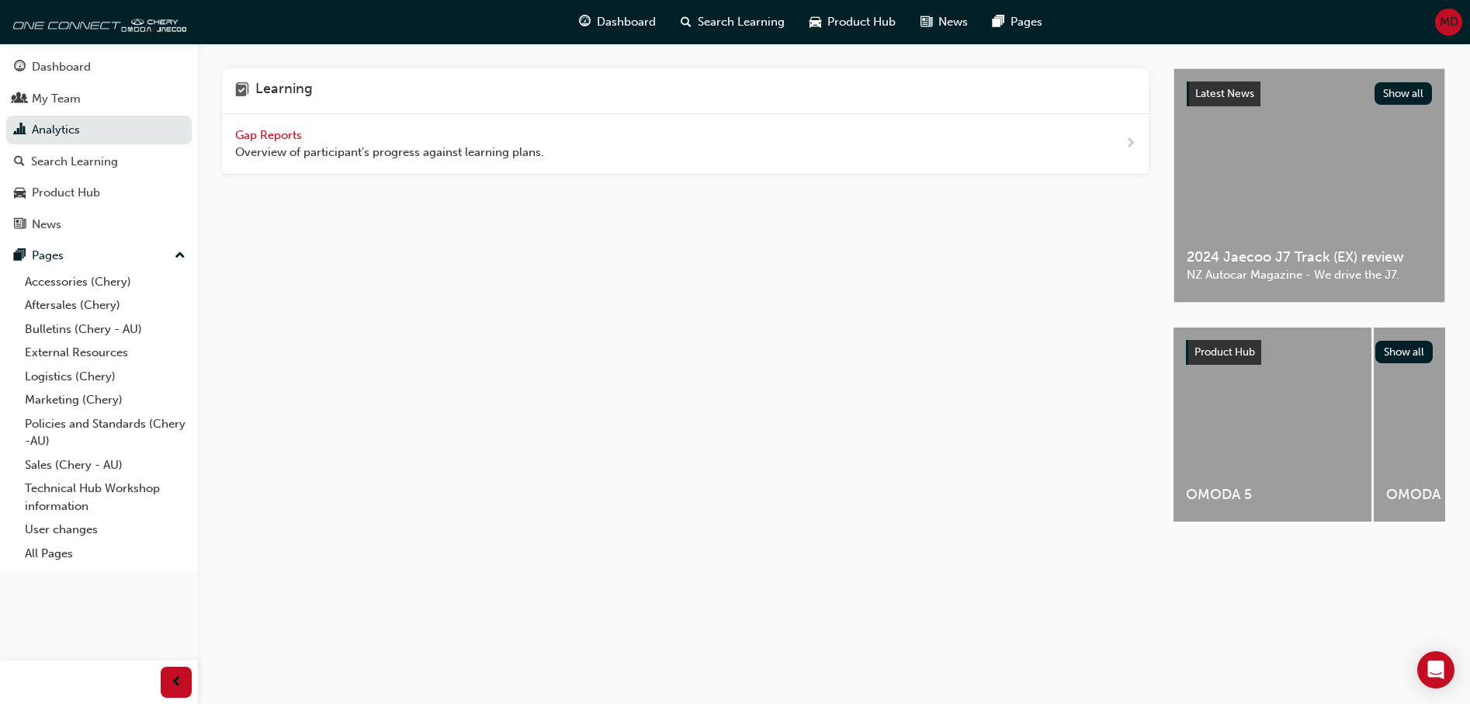  I want to click on span: OMODA 5, so click(1272, 494).